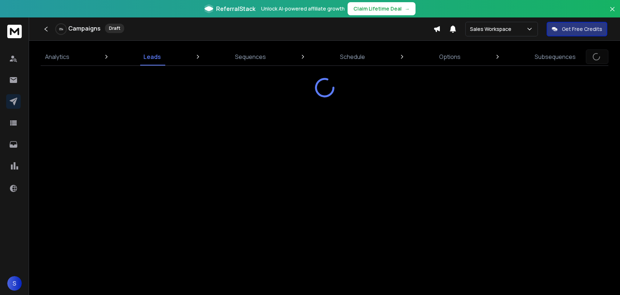  I want to click on a: Schedule, so click(353, 57).